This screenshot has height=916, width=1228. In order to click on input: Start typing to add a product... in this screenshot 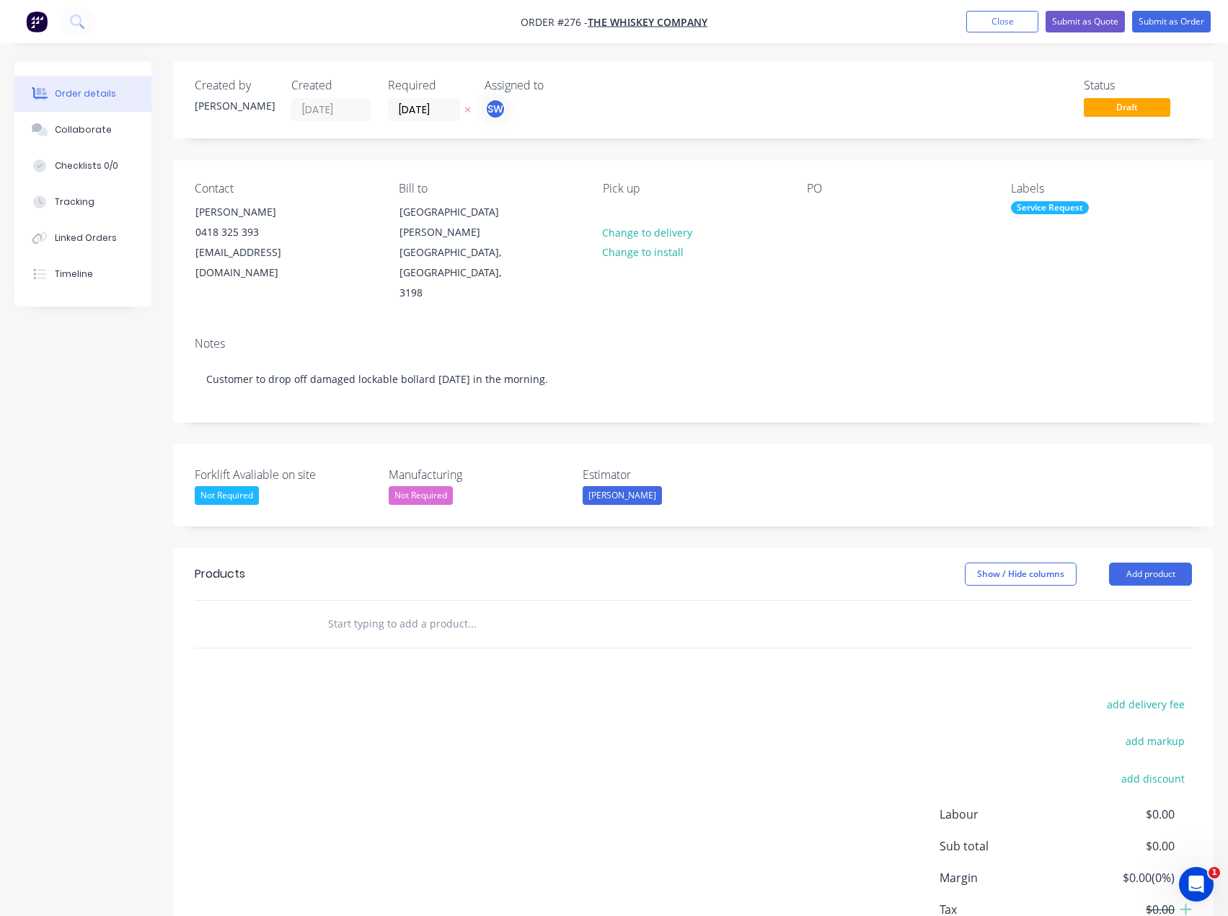, I will do `click(471, 624)`.